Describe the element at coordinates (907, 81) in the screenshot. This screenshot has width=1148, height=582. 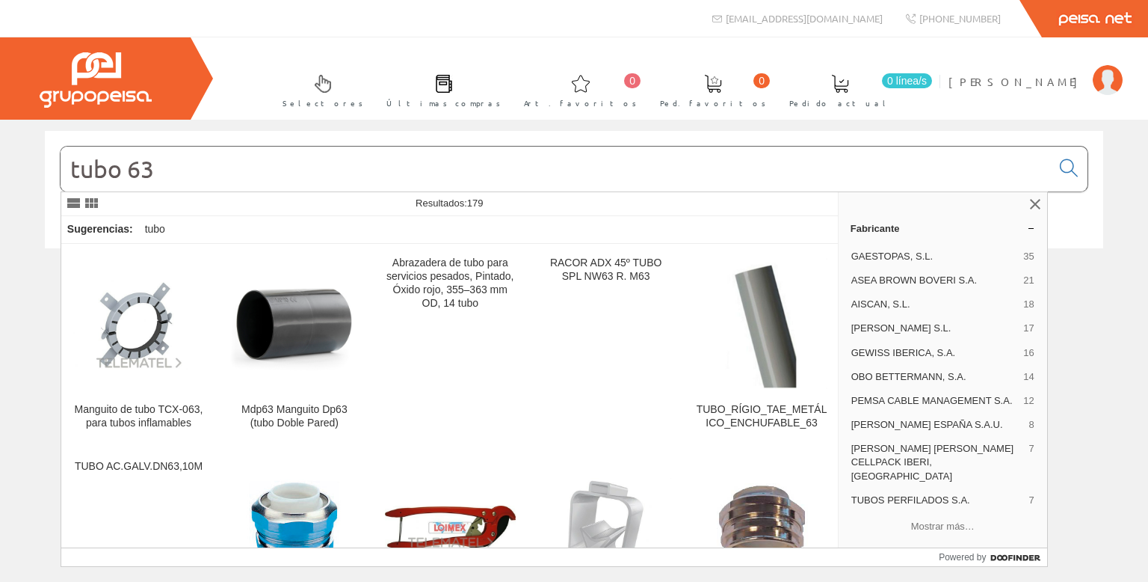
I see `span: 0 línea/s` at that location.